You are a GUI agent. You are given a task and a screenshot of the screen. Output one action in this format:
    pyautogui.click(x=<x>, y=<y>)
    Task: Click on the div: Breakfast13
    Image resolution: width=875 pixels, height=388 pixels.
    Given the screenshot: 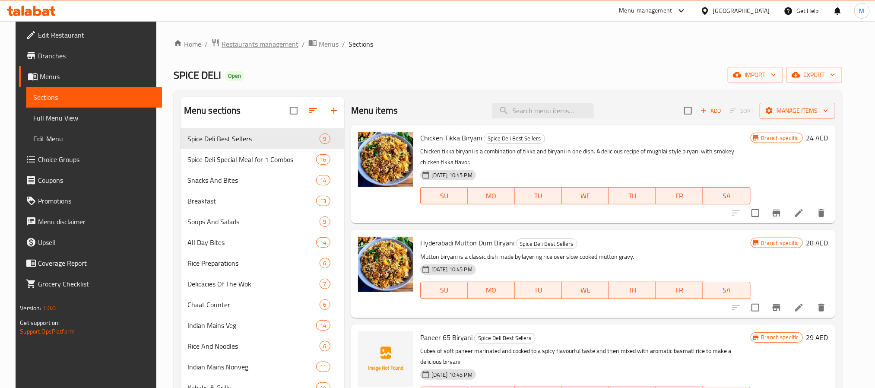 What is the action you would take?
    pyautogui.click(x=262, y=201)
    